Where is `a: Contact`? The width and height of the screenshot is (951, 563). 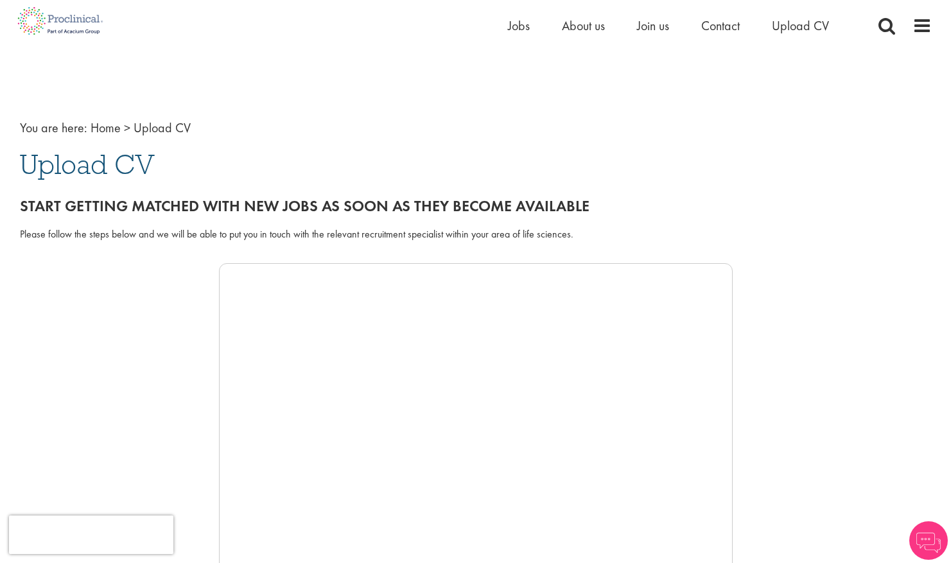
a: Contact is located at coordinates (720, 26).